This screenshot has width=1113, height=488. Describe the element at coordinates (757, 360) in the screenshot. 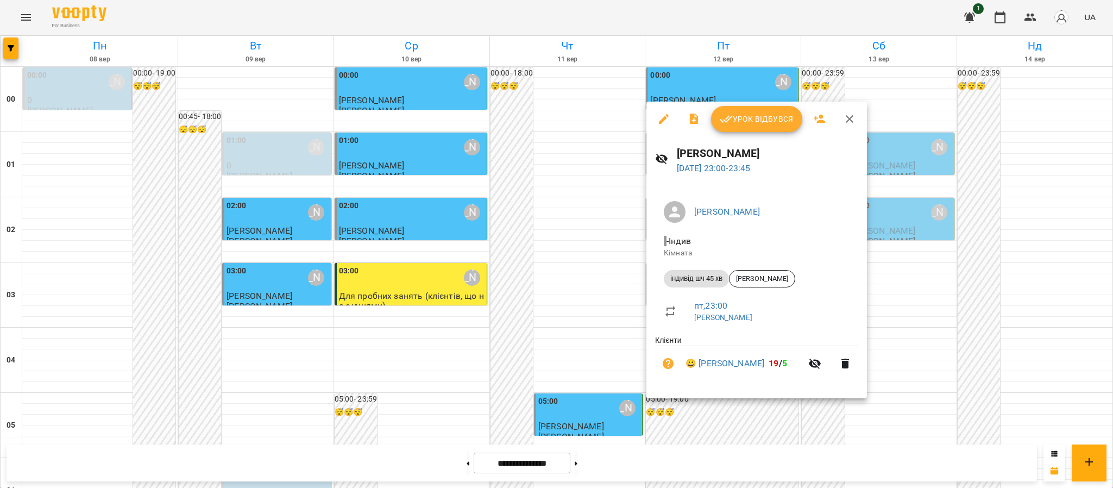

I see `ul: Клієнти` at that location.